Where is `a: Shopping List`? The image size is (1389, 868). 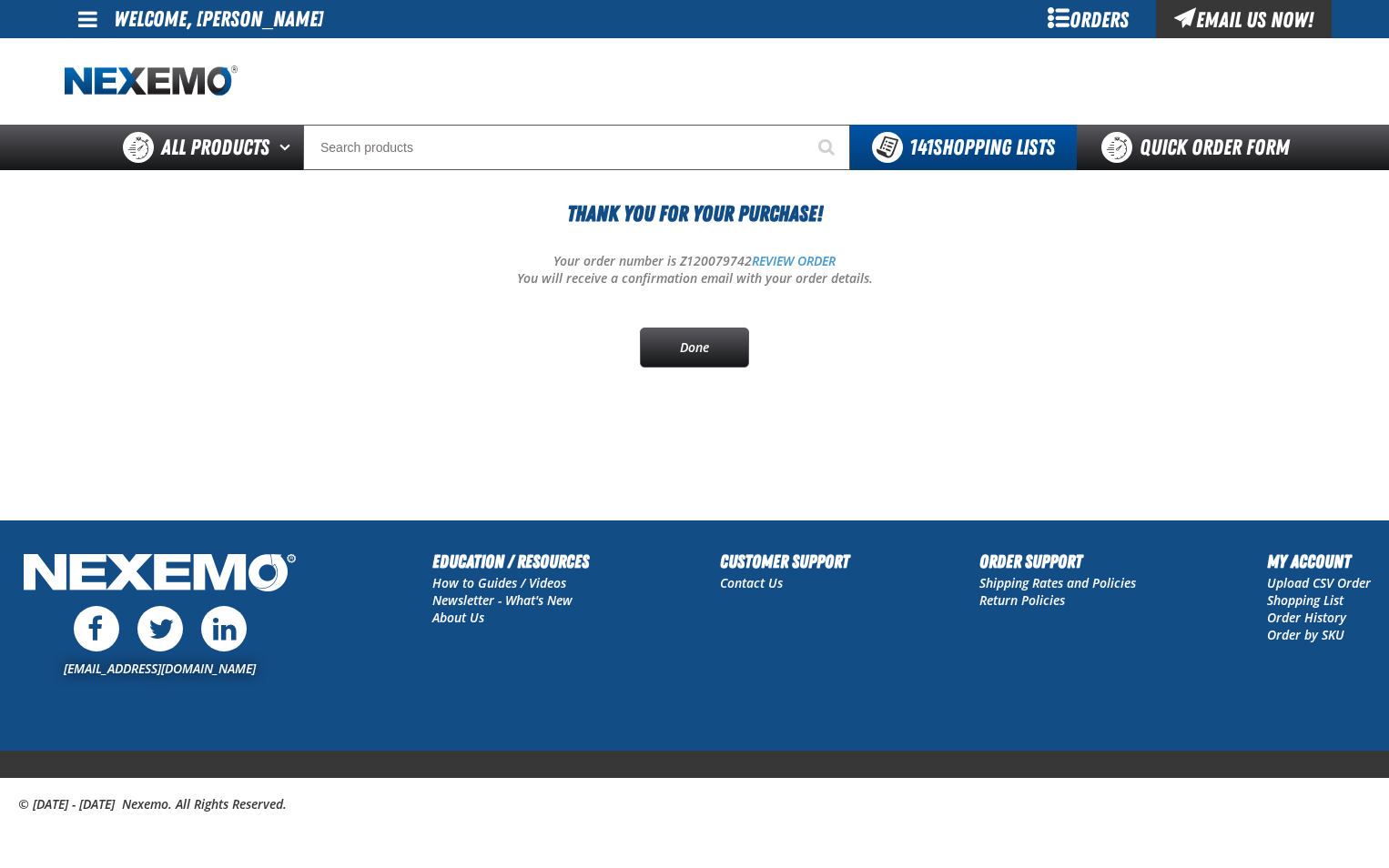
a: Shopping List is located at coordinates (1305, 599).